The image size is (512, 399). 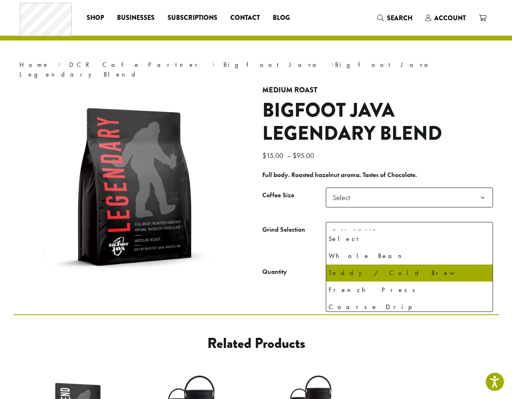 What do you see at coordinates (273, 64) in the screenshot?
I see `a: Bigfoot Java` at bounding box center [273, 64].